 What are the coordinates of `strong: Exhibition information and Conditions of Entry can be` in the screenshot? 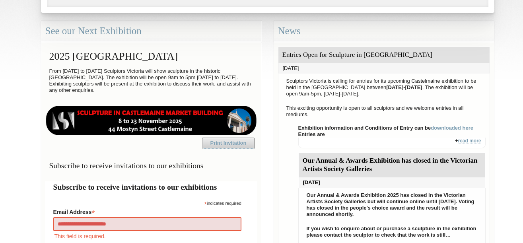 It's located at (386, 128).